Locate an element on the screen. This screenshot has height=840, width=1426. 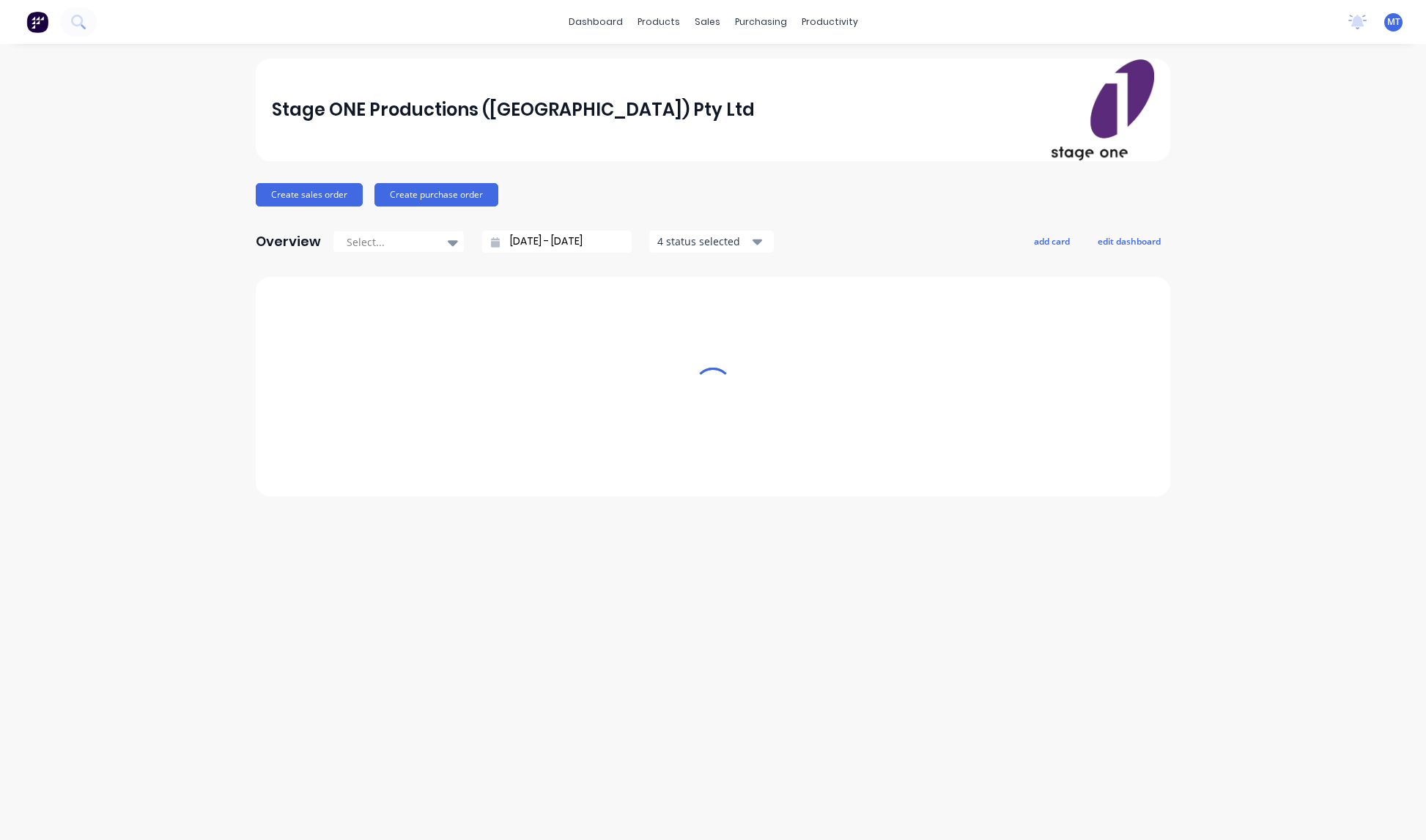
img: Factory is located at coordinates (37, 22).